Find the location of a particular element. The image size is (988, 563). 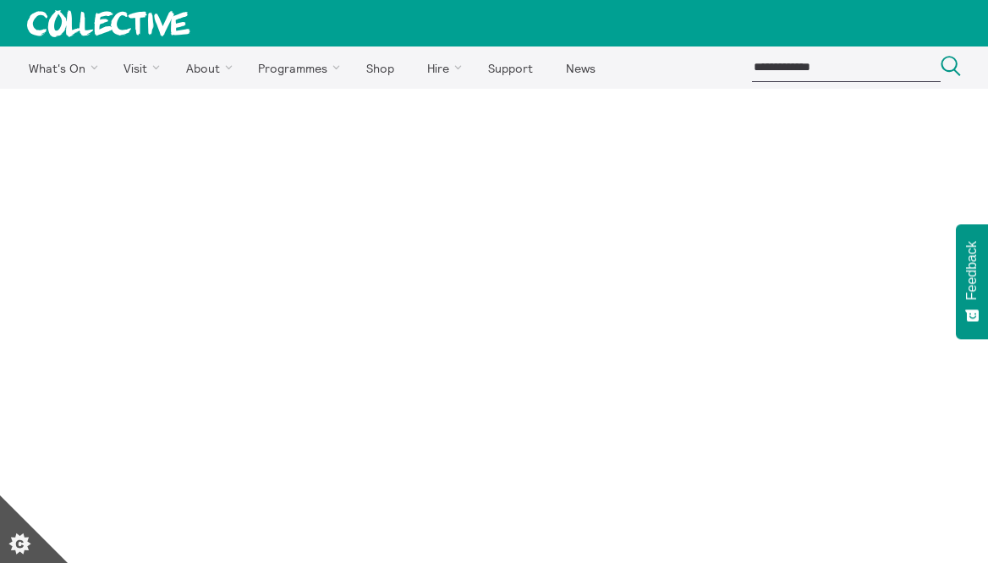

a: About is located at coordinates (206, 68).